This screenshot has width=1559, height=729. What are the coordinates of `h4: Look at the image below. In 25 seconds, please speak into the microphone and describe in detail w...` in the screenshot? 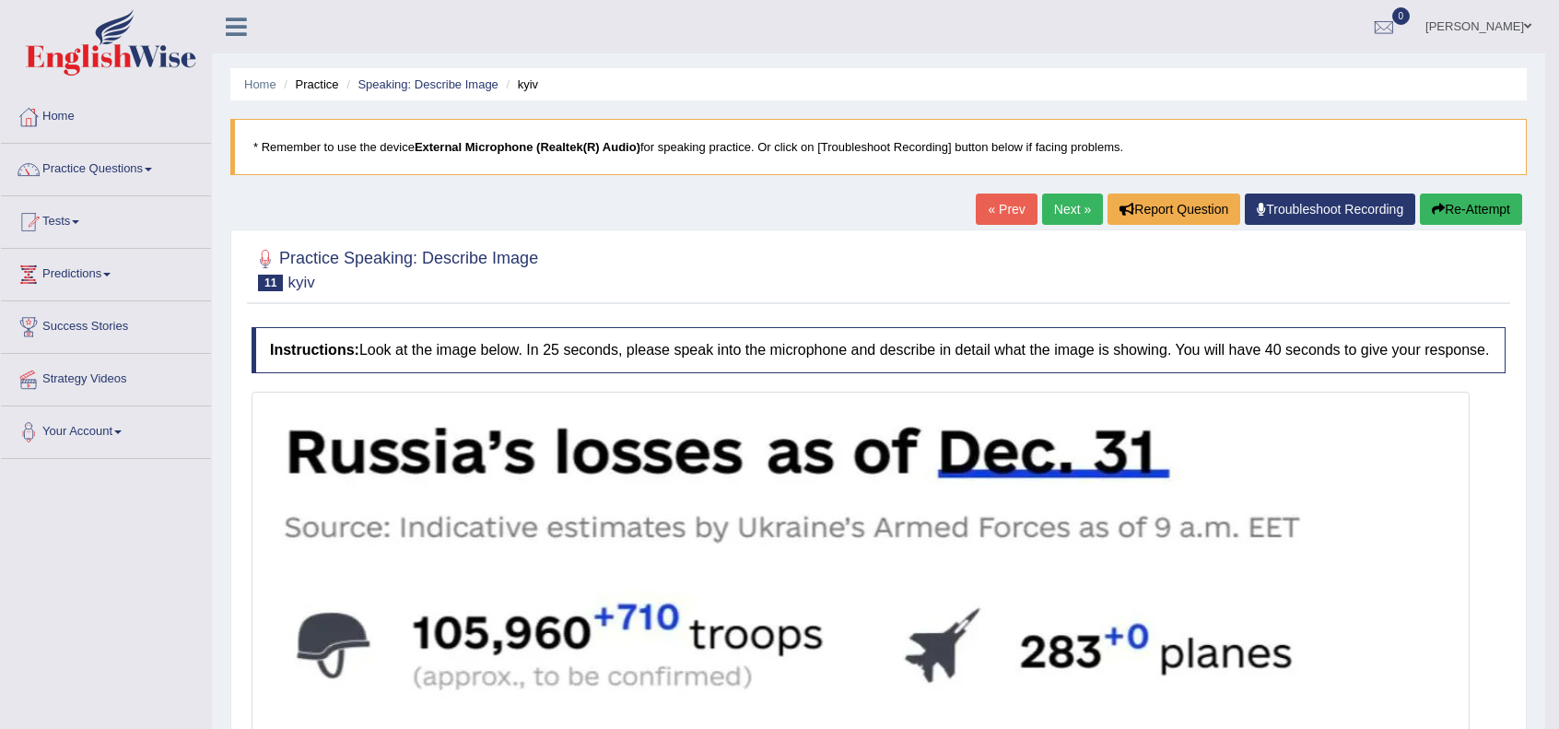 It's located at (878, 350).